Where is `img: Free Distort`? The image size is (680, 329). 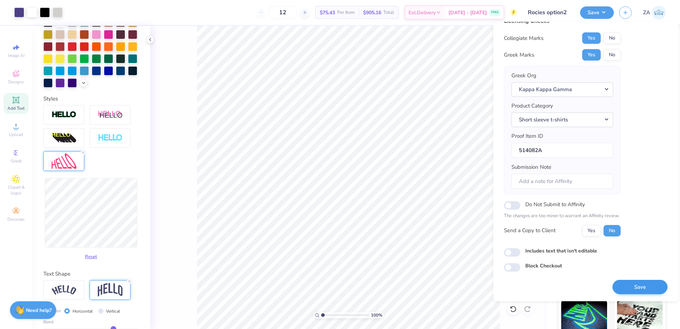
img: Free Distort is located at coordinates (64, 161).